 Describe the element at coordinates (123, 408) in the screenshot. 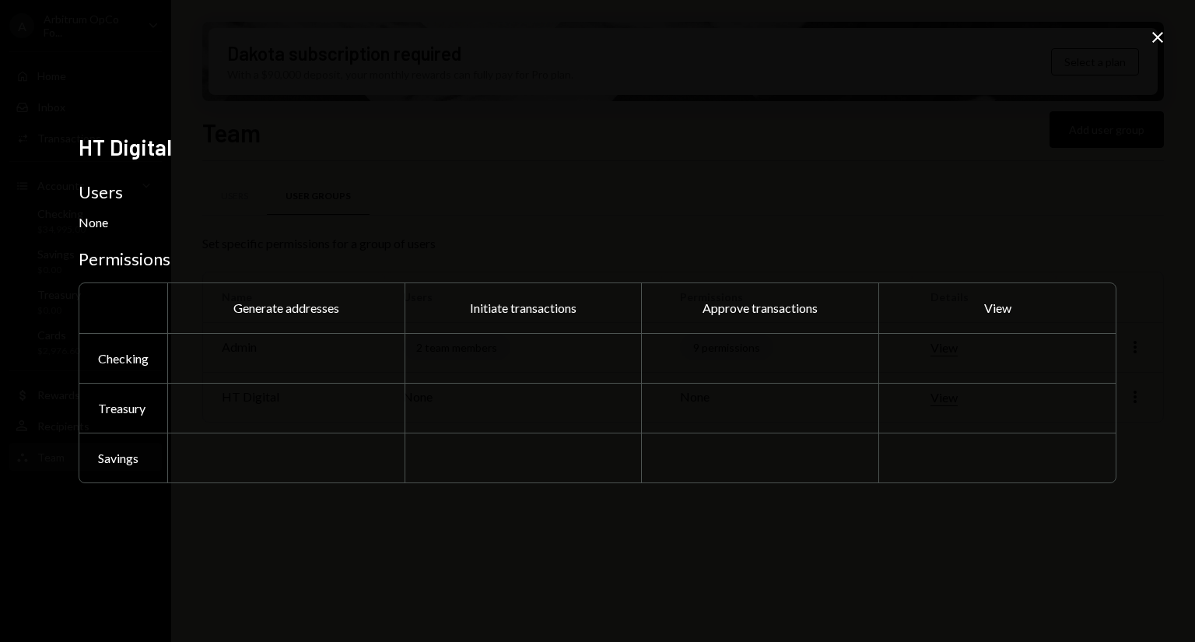

I see `div: Treasury` at that location.